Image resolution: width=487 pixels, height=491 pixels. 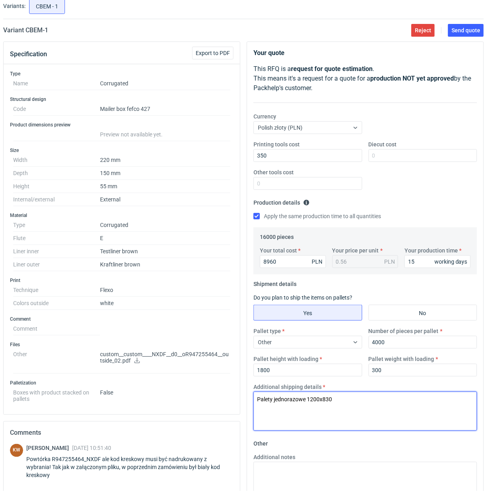 What do you see at coordinates (57, 290) in the screenshot?
I see `dt: Technique` at bounding box center [57, 290].